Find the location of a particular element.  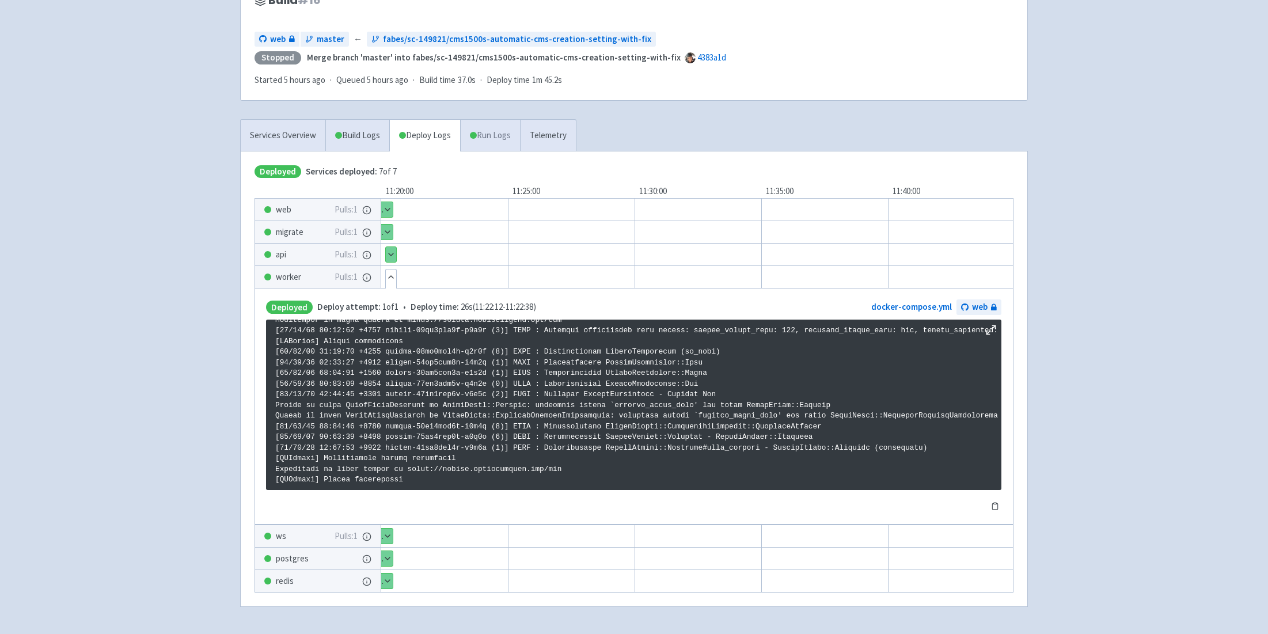

span: postgres is located at coordinates (292, 559).